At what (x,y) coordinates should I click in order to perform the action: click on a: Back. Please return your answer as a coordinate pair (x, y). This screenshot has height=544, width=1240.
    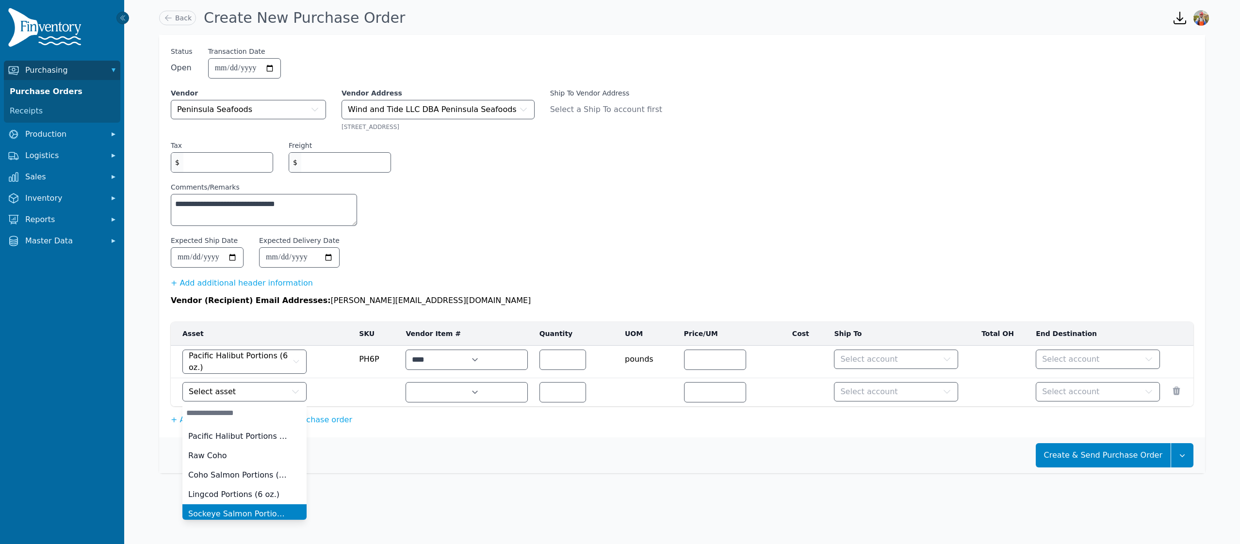
    Looking at the image, I should click on (178, 18).